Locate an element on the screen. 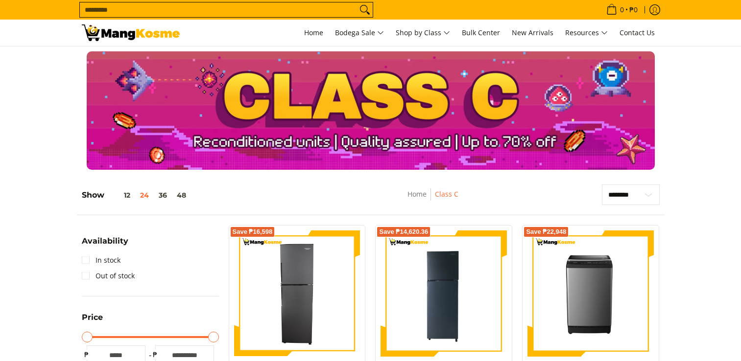 This screenshot has height=361, width=741. img: Condura 10.1 Cu.Ft. Direct Cool TD Manual Inverter Refrigerator, Midnight Sapphire CTD102MNi (Cla... is located at coordinates (297, 294).